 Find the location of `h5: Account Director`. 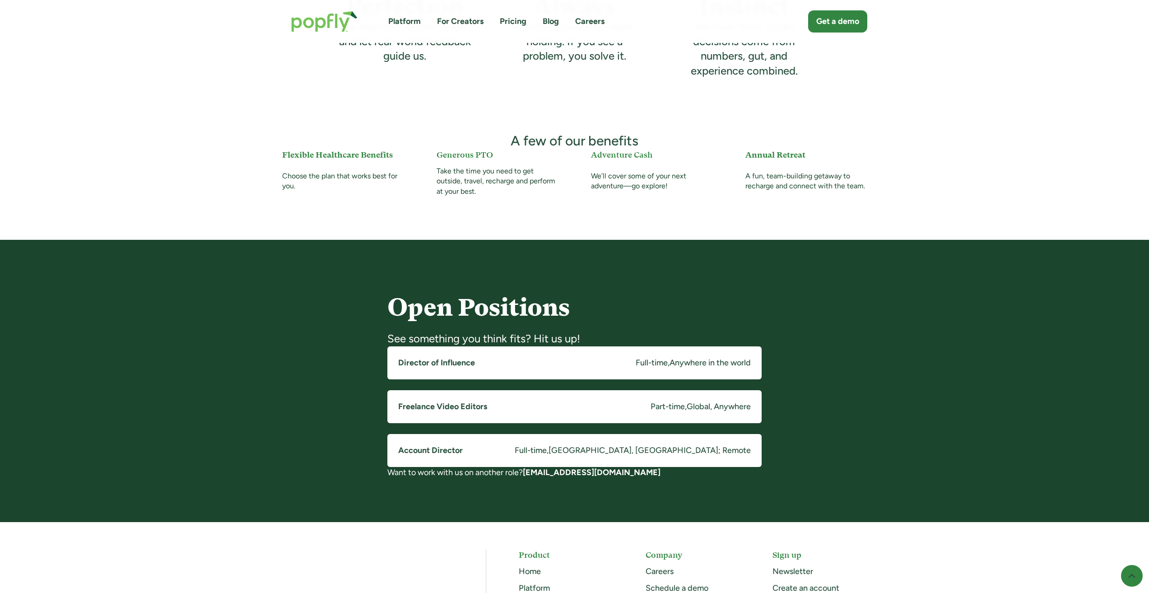

h5: Account Director is located at coordinates (430, 450).